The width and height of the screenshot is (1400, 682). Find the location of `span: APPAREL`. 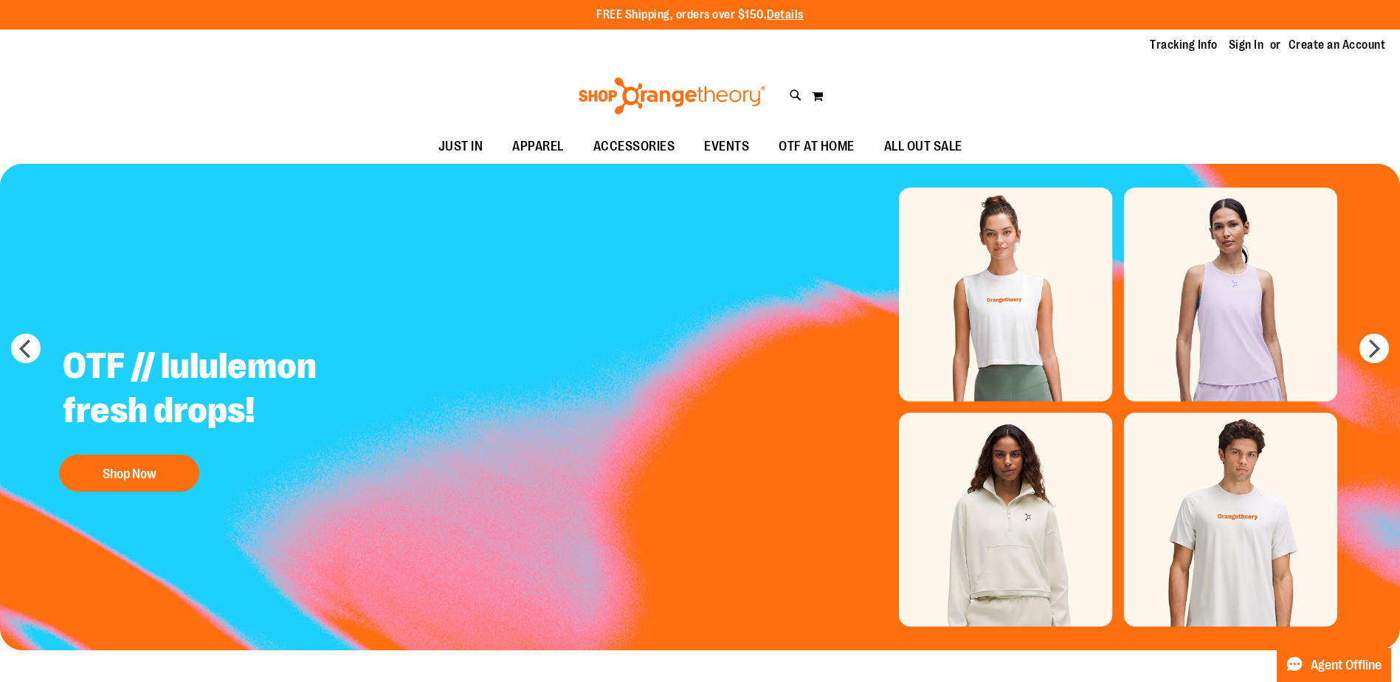

span: APPAREL is located at coordinates (538, 146).